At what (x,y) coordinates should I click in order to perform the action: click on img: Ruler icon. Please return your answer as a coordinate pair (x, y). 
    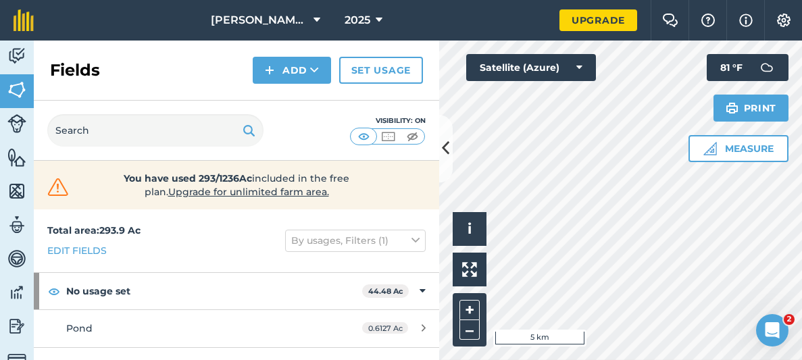
    Looking at the image, I should click on (710, 149).